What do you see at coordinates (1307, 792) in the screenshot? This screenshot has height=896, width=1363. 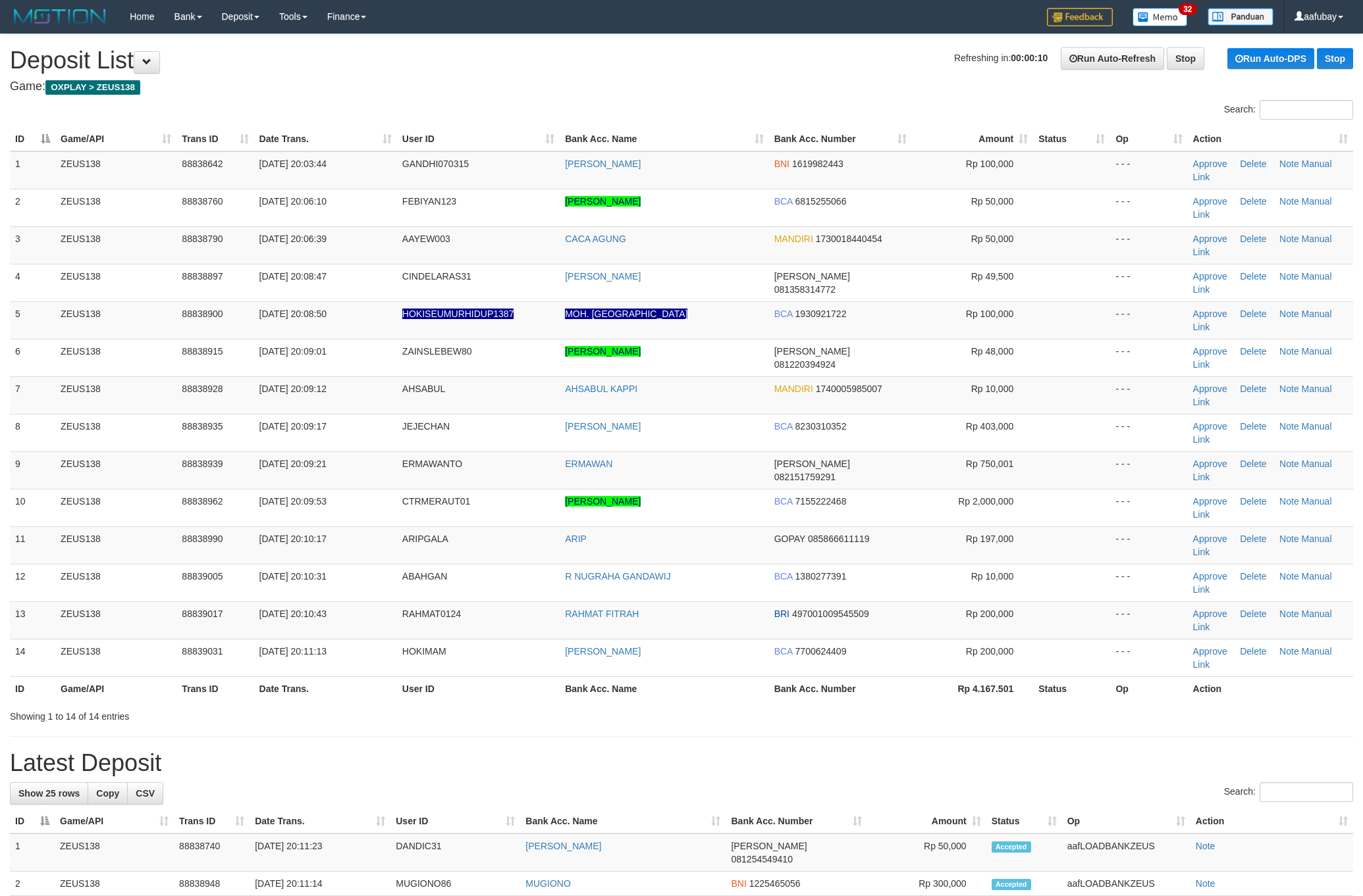 I see `input: Search:` at bounding box center [1307, 792].